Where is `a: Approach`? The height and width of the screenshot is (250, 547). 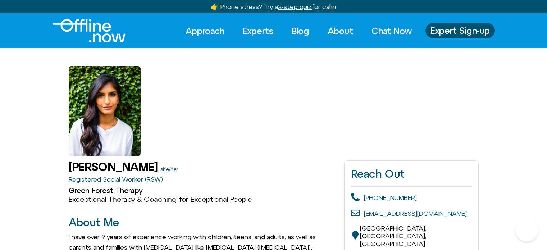
a: Approach is located at coordinates (205, 31).